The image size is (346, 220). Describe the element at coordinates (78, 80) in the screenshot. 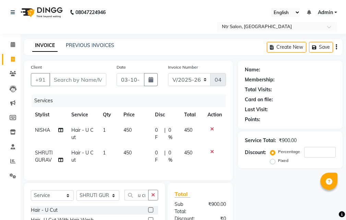

I see `input: Search by Name/Mobile/Email/Code` at that location.